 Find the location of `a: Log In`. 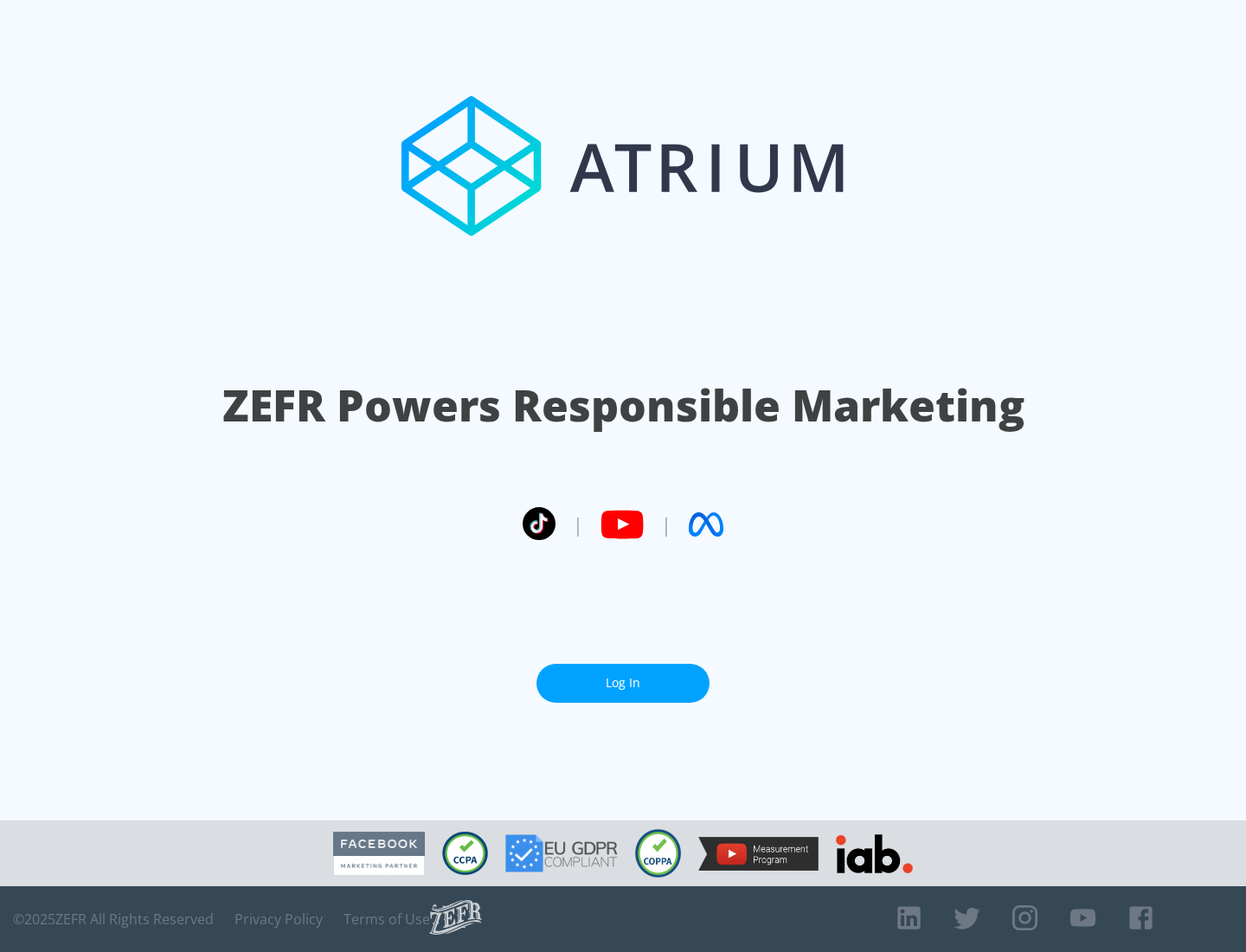

a: Log In is located at coordinates (623, 683).